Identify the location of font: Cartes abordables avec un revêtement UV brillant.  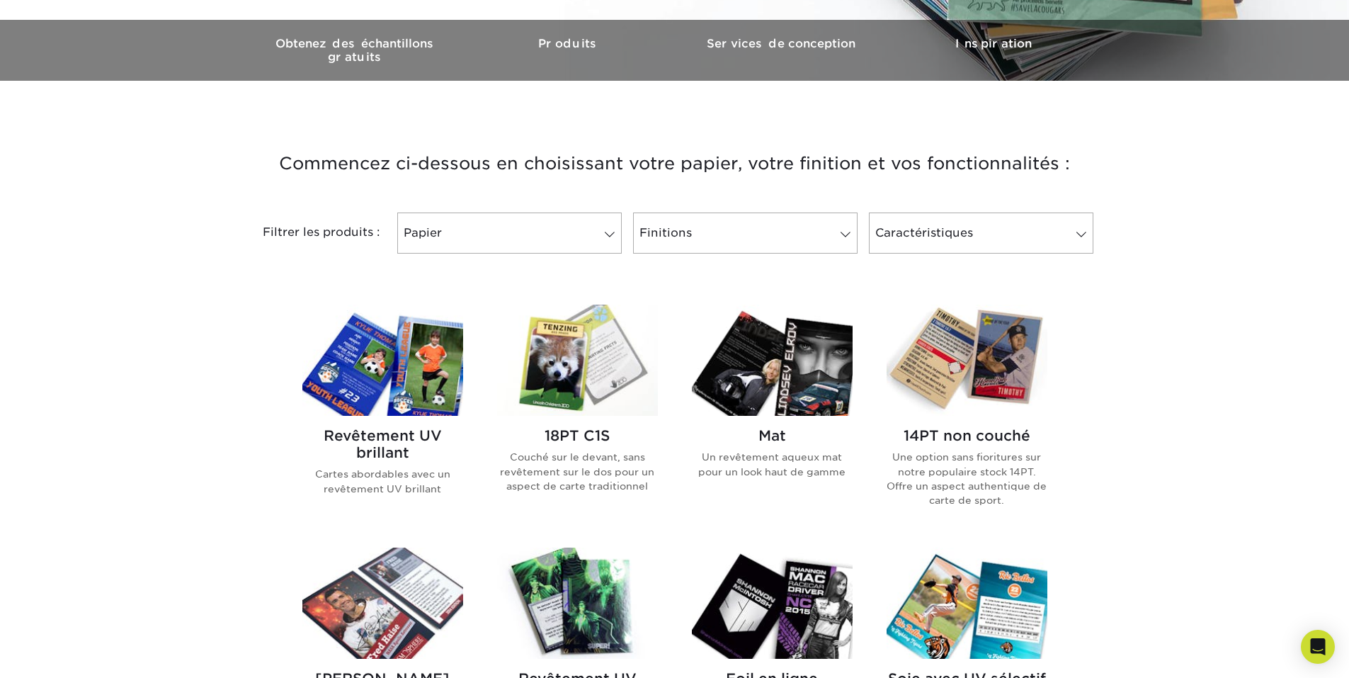
(382, 481).